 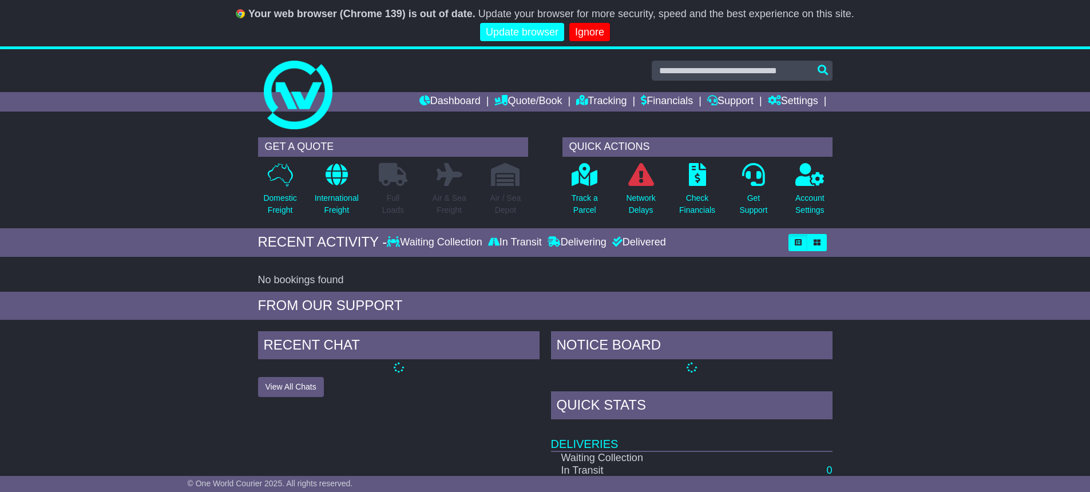 What do you see at coordinates (585, 204) in the screenshot?
I see `p: Track a Parcel` at bounding box center [585, 204].